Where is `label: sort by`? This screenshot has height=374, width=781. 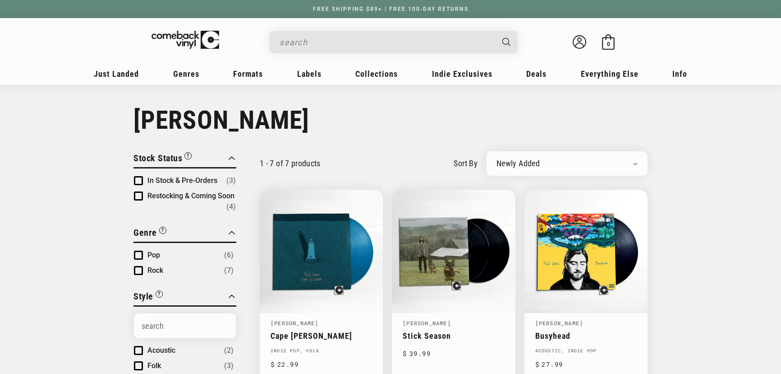 label: sort by is located at coordinates (466, 163).